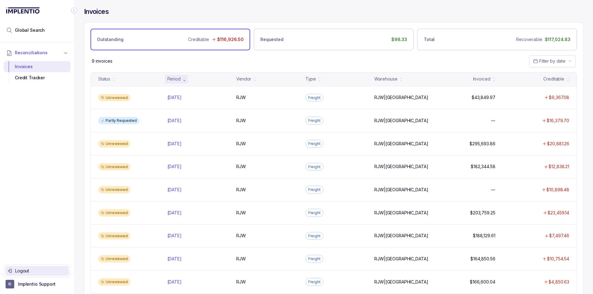 This screenshot has width=593, height=294. Describe the element at coordinates (37, 78) in the screenshot. I see `div: Credit Tracker` at that location.